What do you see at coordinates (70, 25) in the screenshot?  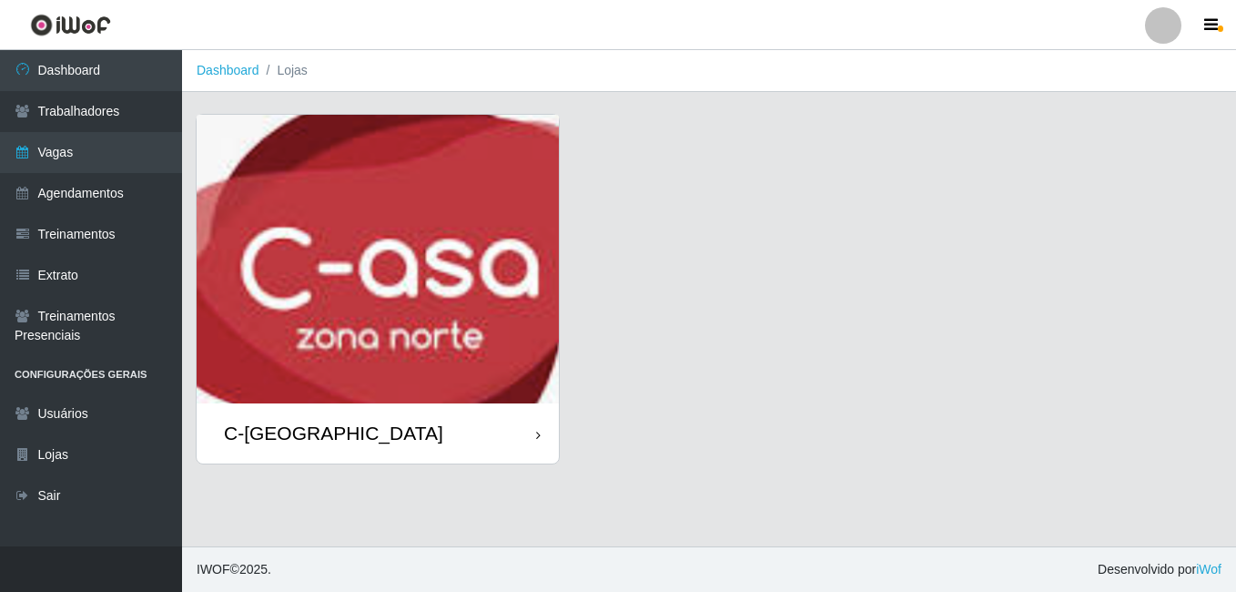 I see `img: CoreUI Logo` at bounding box center [70, 25].